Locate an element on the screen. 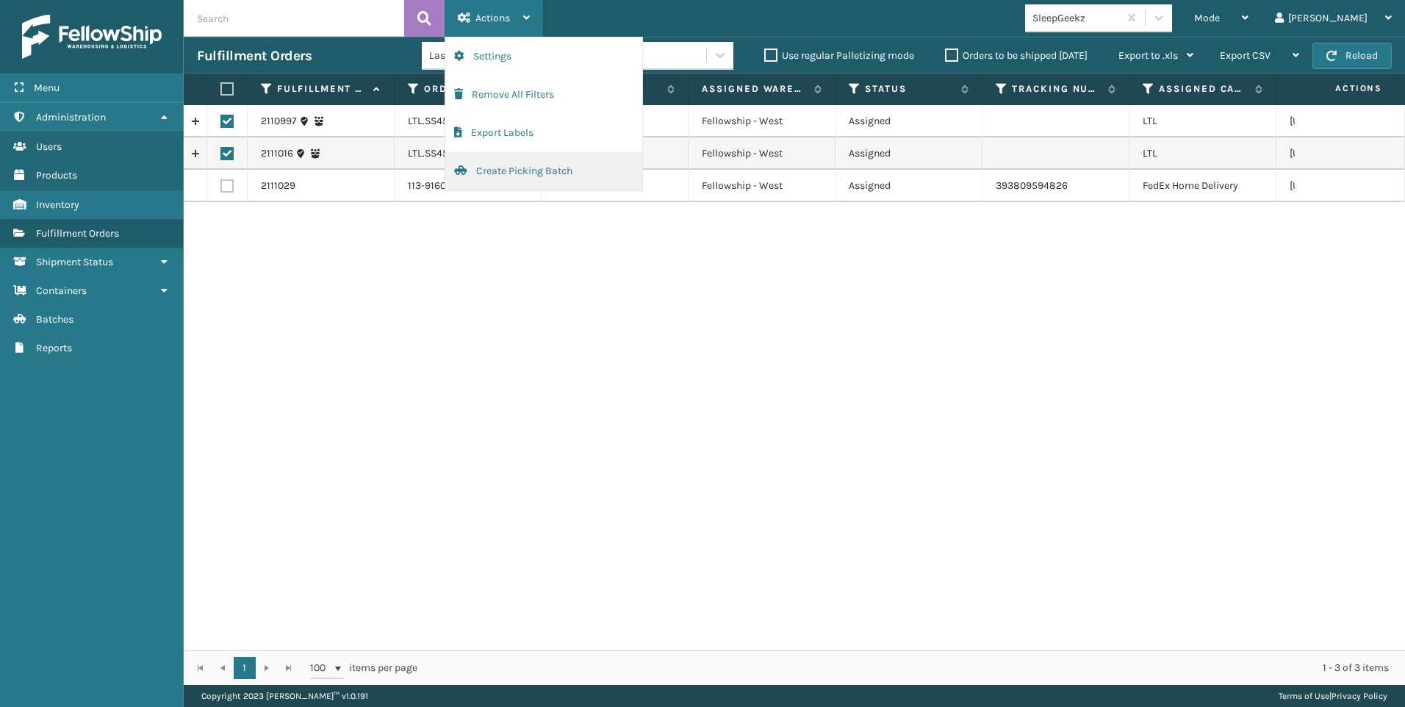 Image resolution: width=1405 pixels, height=707 pixels. span: 100 is located at coordinates (321, 668).